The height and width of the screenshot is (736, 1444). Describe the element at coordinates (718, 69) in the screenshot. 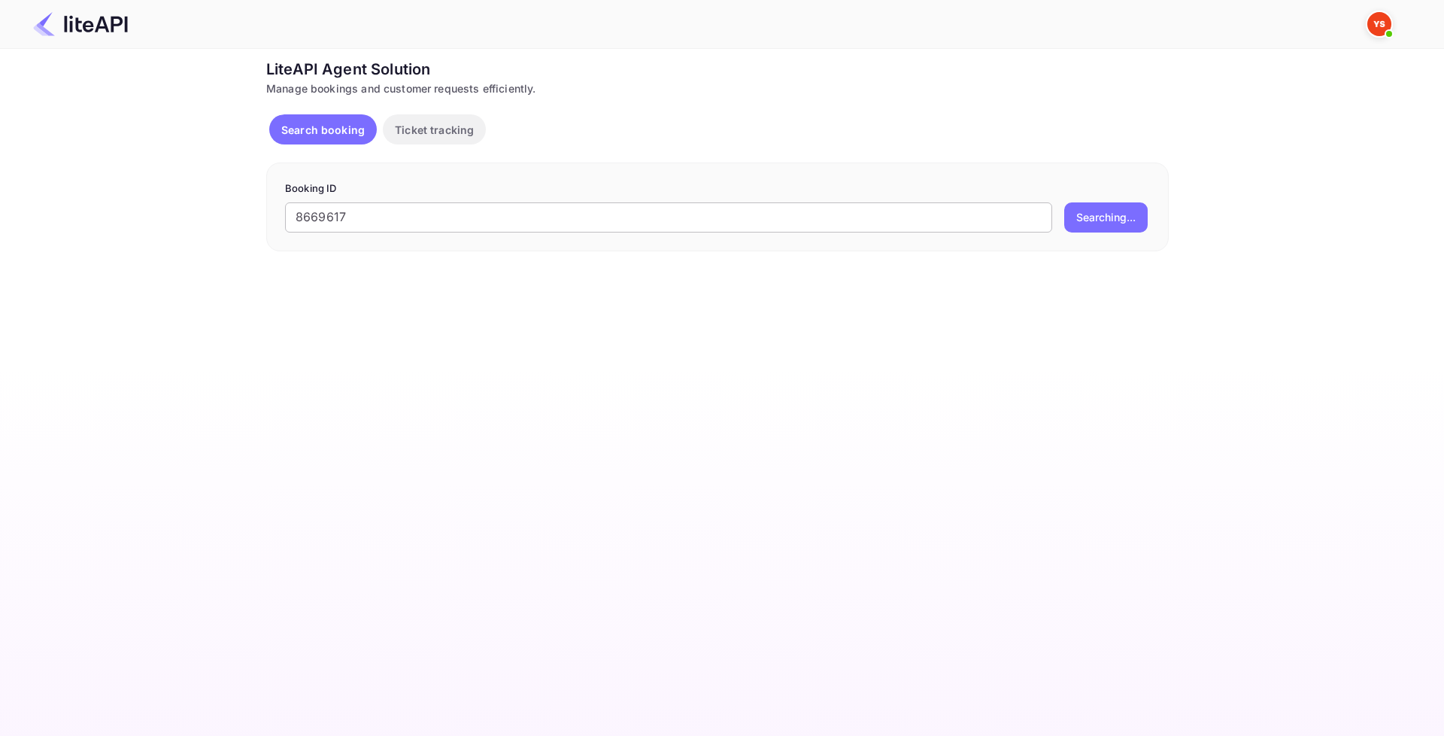

I see `div: LiteAPI Agent Solution` at that location.